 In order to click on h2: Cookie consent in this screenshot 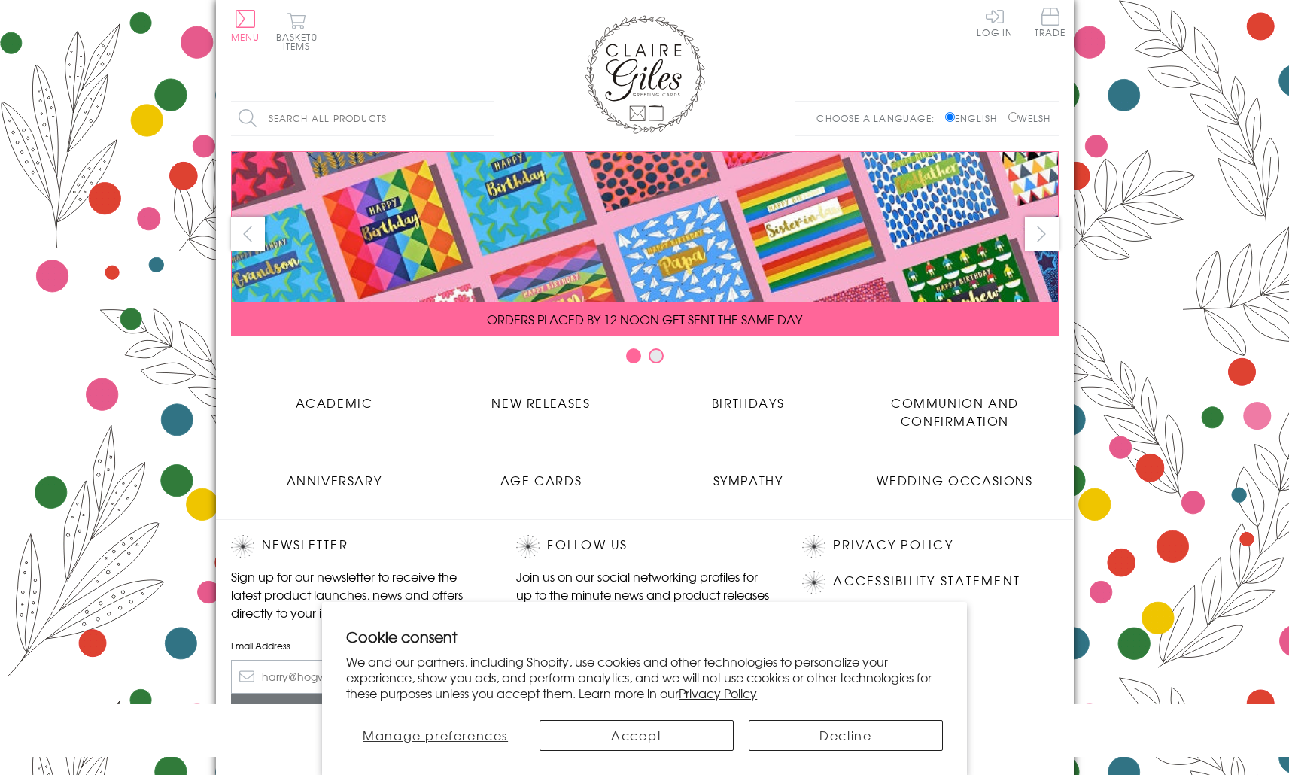, I will do `click(644, 637)`.